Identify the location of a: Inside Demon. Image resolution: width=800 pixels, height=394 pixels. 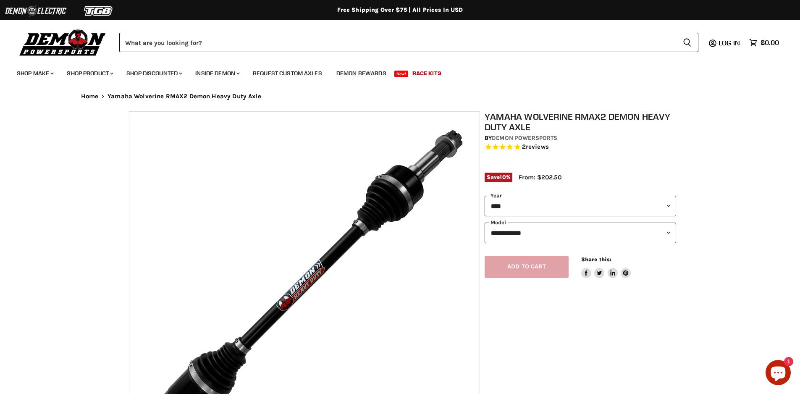
(217, 73).